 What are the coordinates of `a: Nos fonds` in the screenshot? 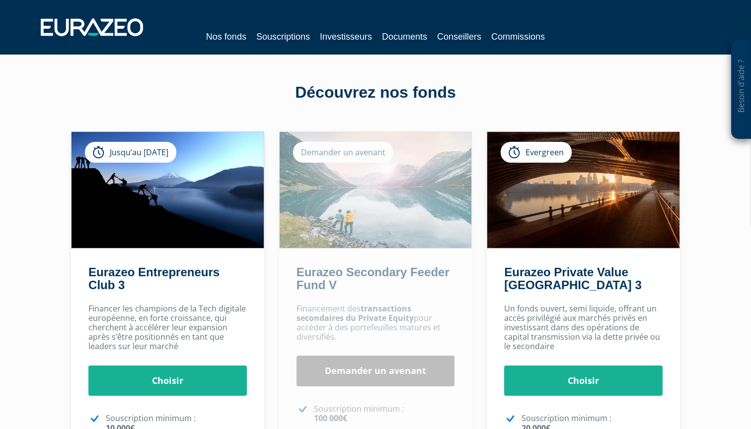 It's located at (226, 37).